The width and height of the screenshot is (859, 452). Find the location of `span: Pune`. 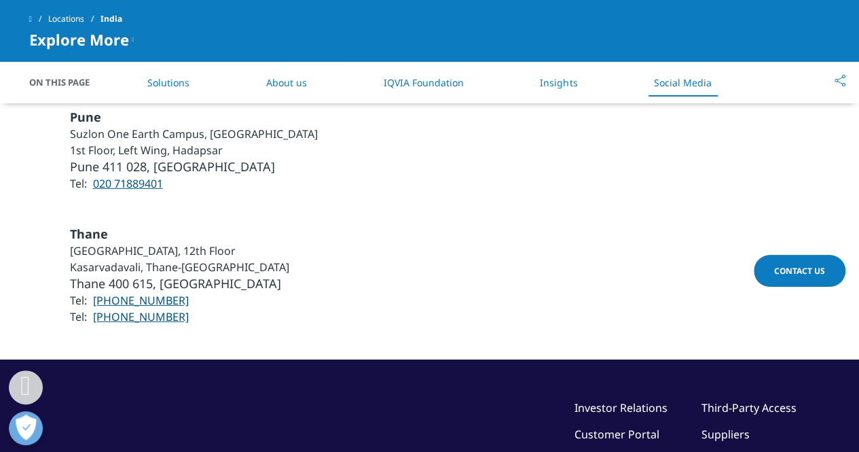

span: Pune is located at coordinates (86, 117).